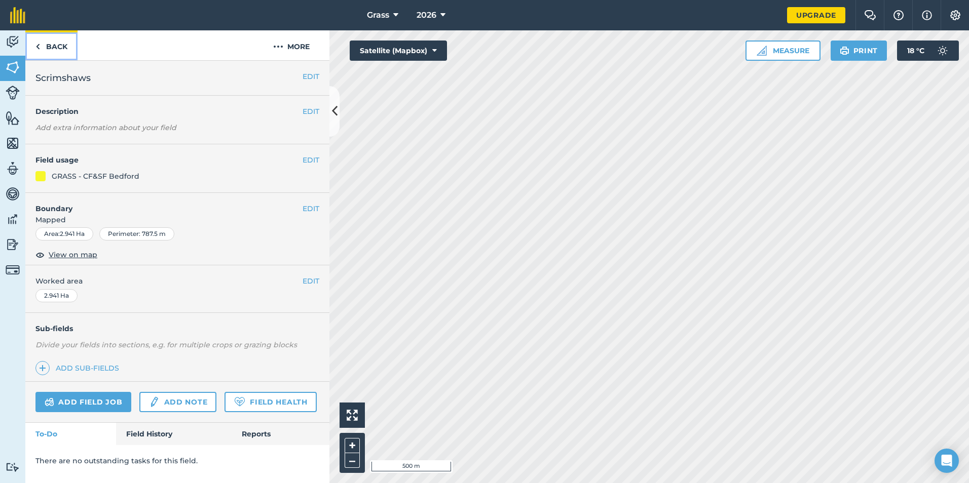 The height and width of the screenshot is (483, 969). I want to click on p: There are no outstanding tasks for this field., so click(177, 461).